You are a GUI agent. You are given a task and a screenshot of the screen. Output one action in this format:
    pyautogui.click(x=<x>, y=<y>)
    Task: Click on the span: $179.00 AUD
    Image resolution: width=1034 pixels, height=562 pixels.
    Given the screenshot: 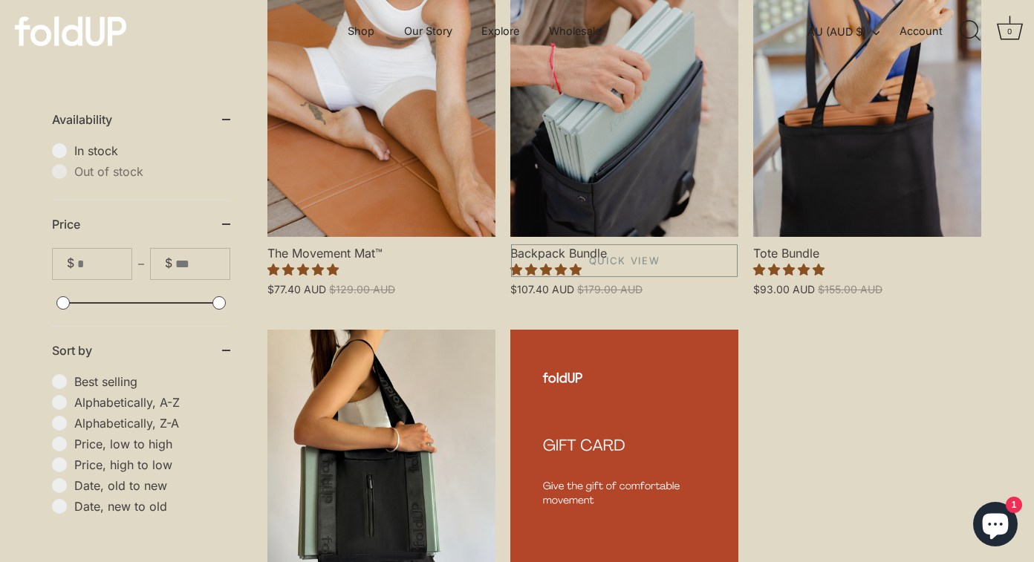 What is the action you would take?
    pyautogui.click(x=610, y=289)
    